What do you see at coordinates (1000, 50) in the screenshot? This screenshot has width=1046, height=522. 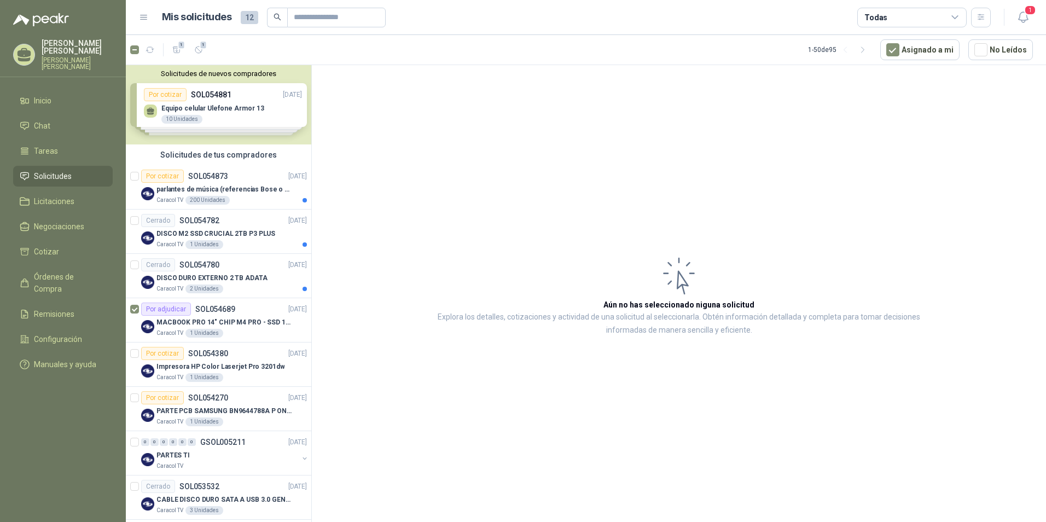 I see `button: No Leídos` at bounding box center [1000, 50].